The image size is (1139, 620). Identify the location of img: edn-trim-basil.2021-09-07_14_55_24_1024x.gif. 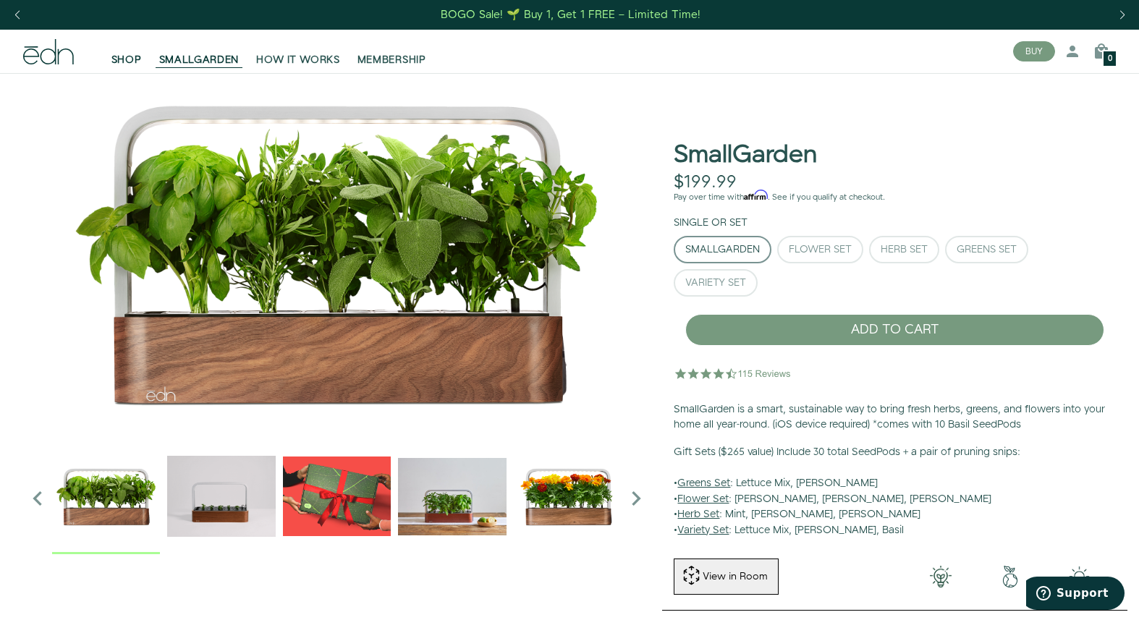
(221, 496).